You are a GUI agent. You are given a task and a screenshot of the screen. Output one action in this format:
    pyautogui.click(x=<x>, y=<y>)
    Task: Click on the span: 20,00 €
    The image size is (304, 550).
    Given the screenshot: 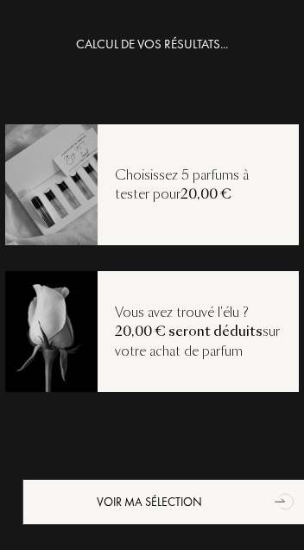 What is the action you would take?
    pyautogui.click(x=206, y=193)
    